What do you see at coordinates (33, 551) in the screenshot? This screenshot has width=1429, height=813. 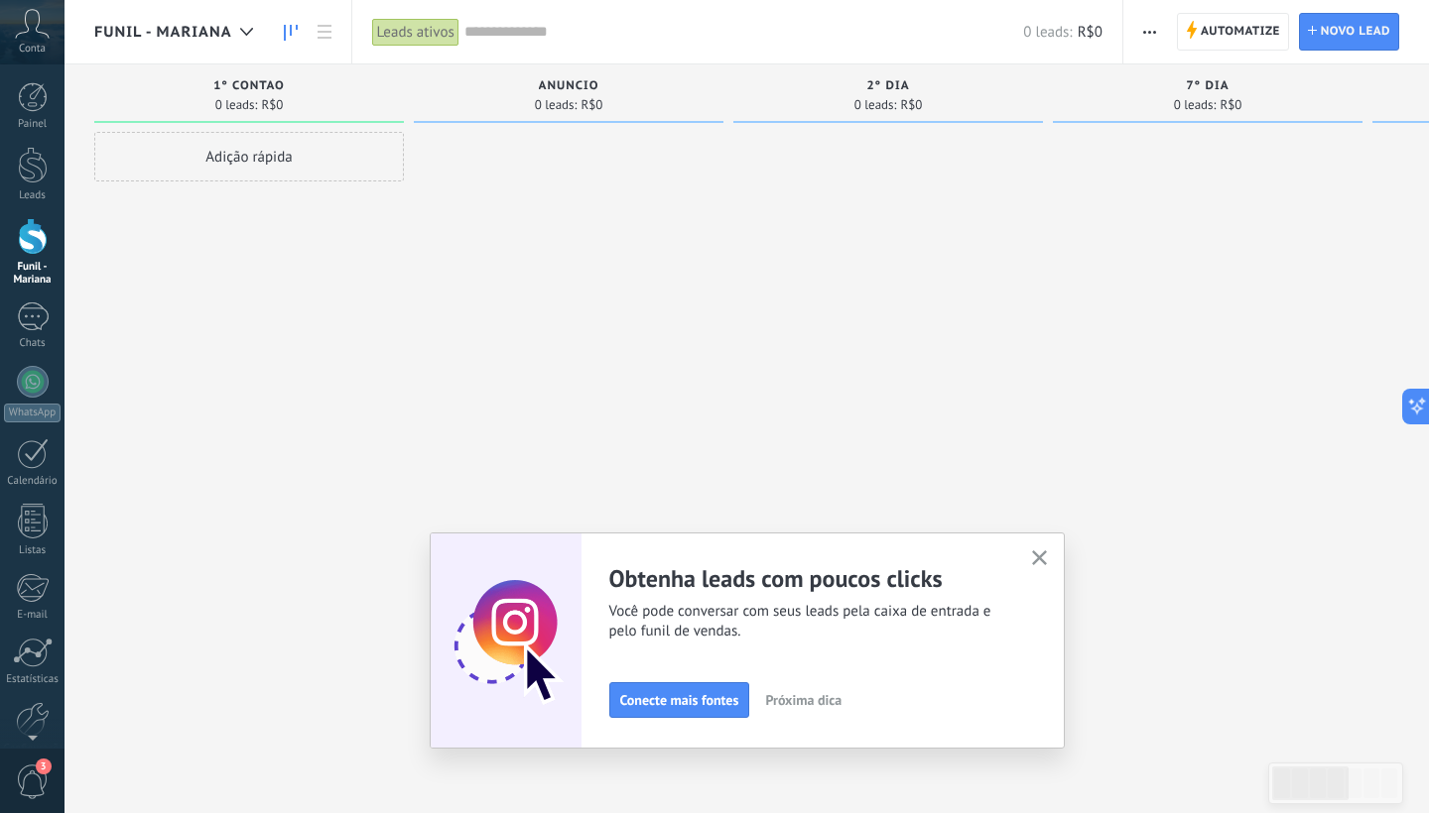 I see `div: Listas` at bounding box center [33, 551].